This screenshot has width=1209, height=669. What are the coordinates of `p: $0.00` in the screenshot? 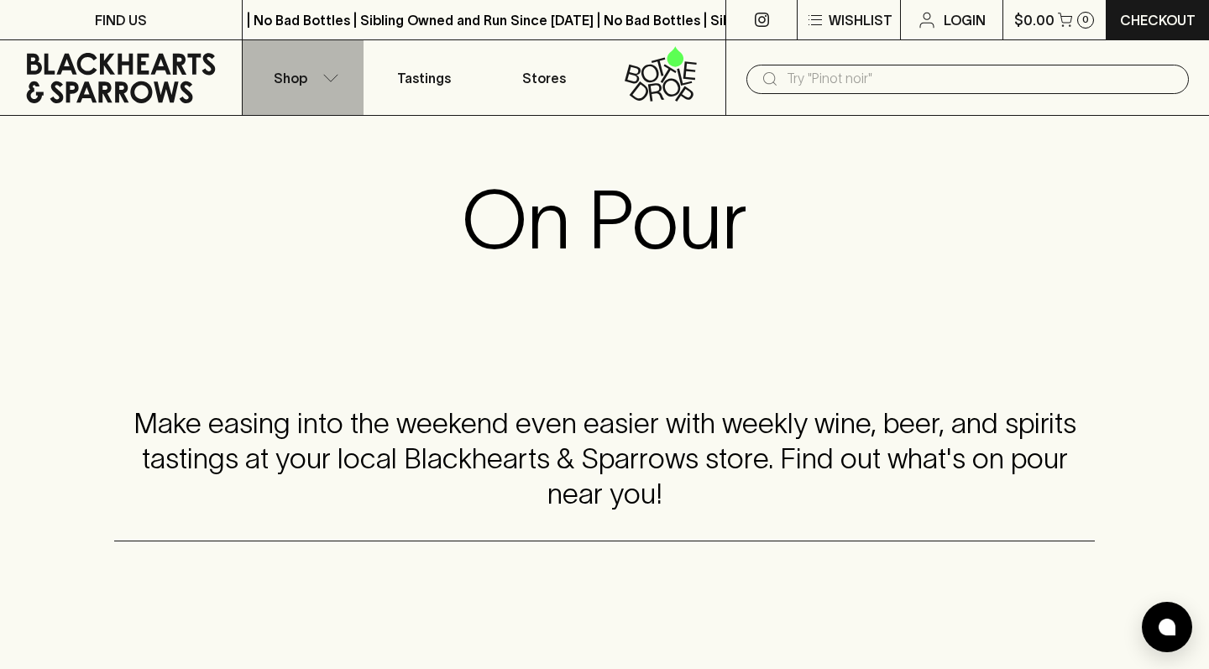 It's located at (1034, 20).